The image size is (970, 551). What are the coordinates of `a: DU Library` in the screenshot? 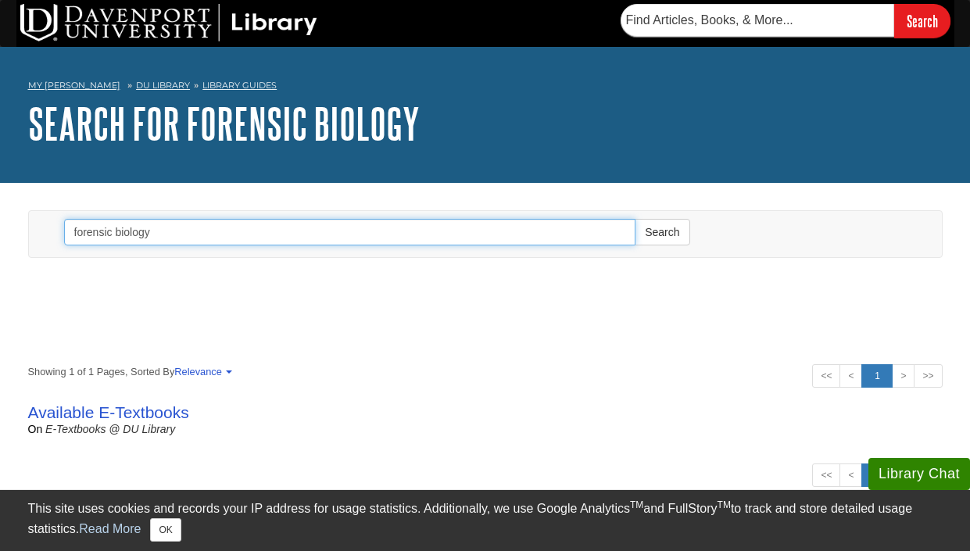 It's located at (163, 85).